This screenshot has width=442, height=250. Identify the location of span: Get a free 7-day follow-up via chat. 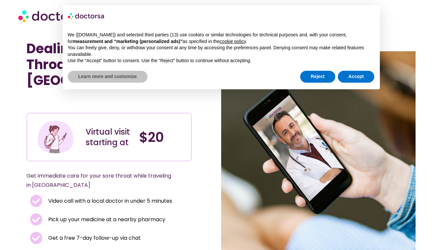
(94, 238).